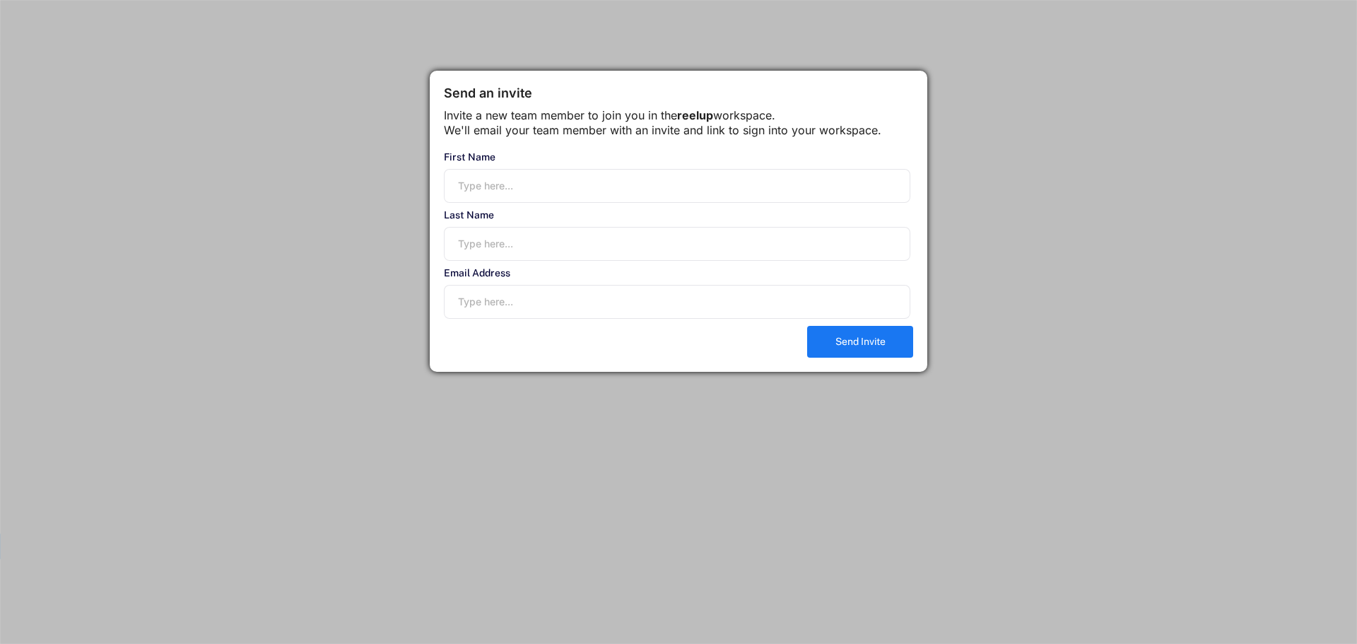 The height and width of the screenshot is (644, 1357). Describe the element at coordinates (695, 115) in the screenshot. I see `strong: reelup` at that location.